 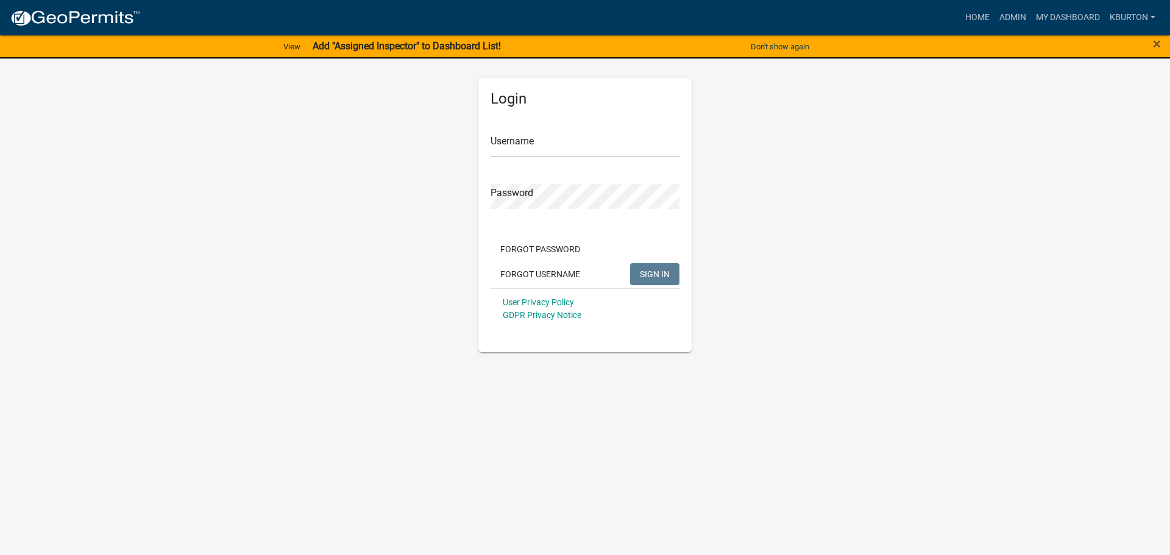 I want to click on a: User Privacy Policy, so click(x=538, y=302).